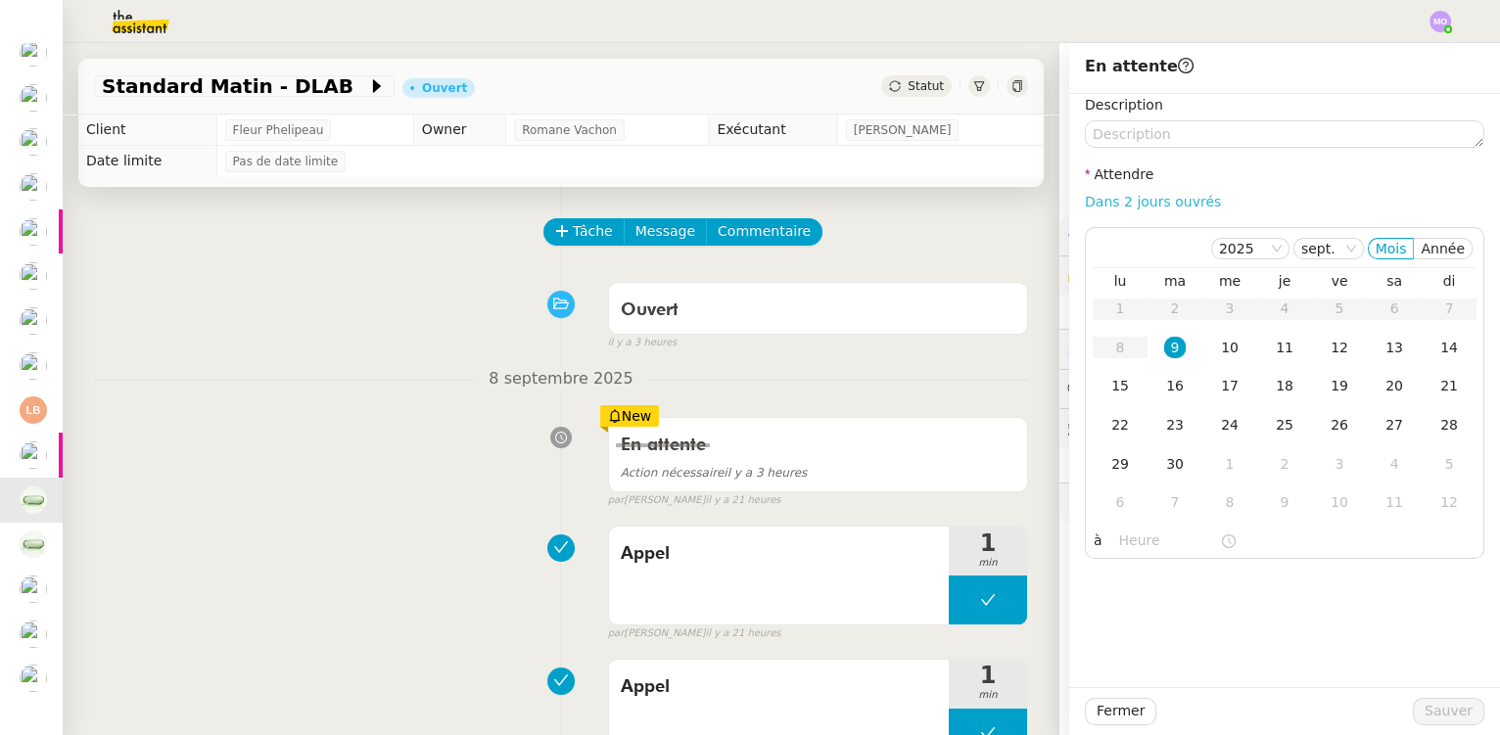  Describe the element at coordinates (616, 634) in the screenshot. I see `span: par` at that location.